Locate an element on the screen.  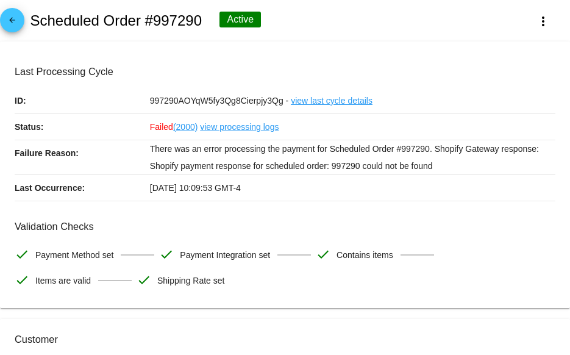
a: (2000) is located at coordinates (185, 127).